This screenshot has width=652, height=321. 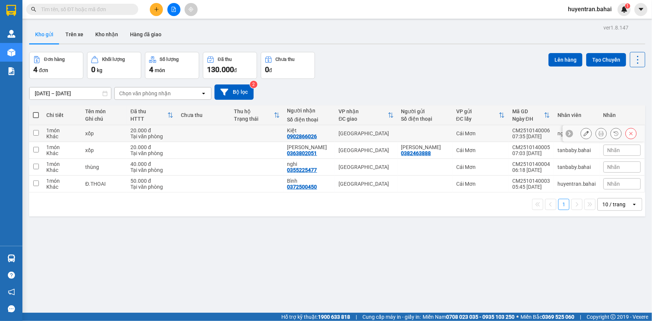 I want to click on div: Đơn hàng, so click(x=54, y=59).